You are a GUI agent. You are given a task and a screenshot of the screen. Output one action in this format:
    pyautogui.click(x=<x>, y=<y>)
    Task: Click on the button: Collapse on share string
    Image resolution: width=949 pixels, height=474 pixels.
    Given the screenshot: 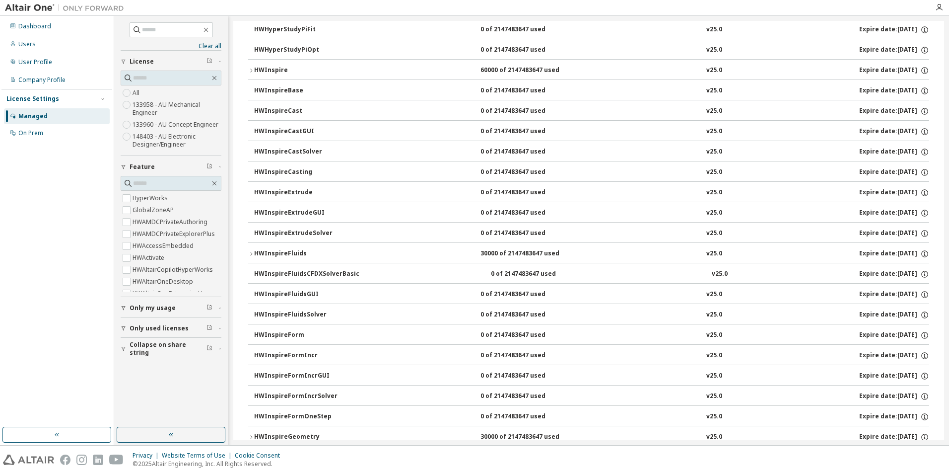 What is the action you would take?
    pyautogui.click(x=171, y=348)
    